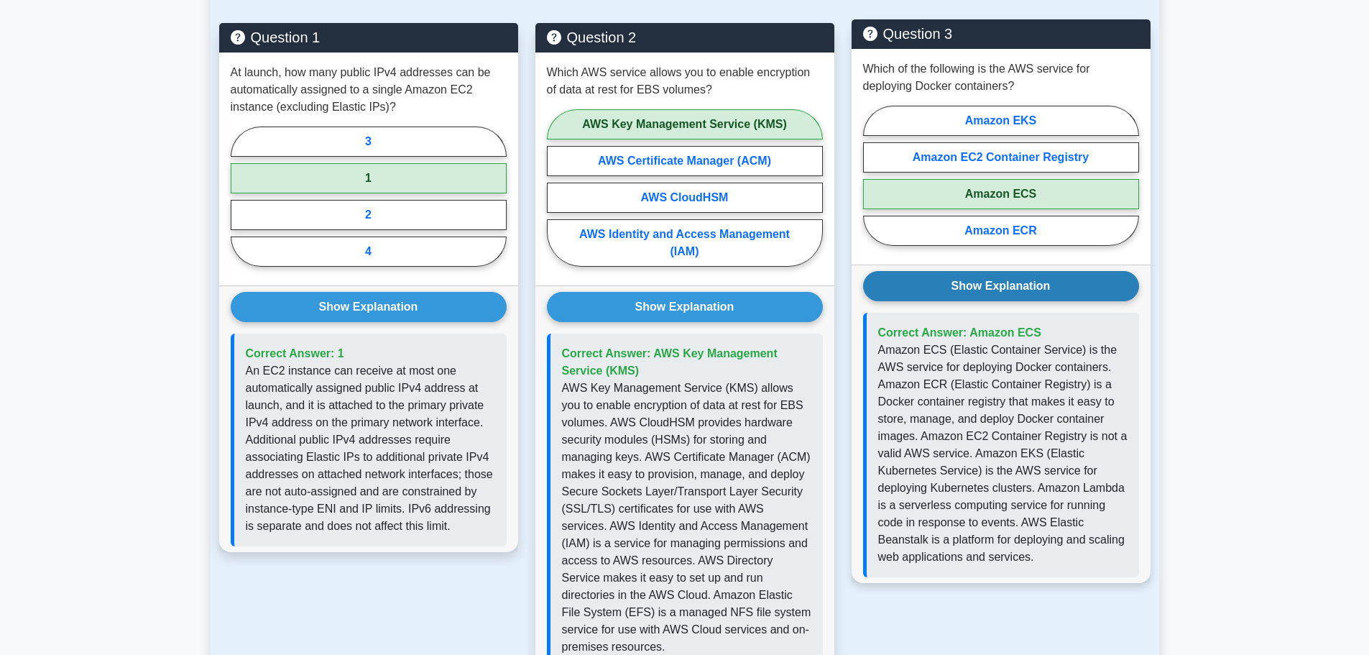 The width and height of the screenshot is (1369, 655). What do you see at coordinates (685, 161) in the screenshot?
I see `label: AWS Certificate Manager (ACM)` at bounding box center [685, 161].